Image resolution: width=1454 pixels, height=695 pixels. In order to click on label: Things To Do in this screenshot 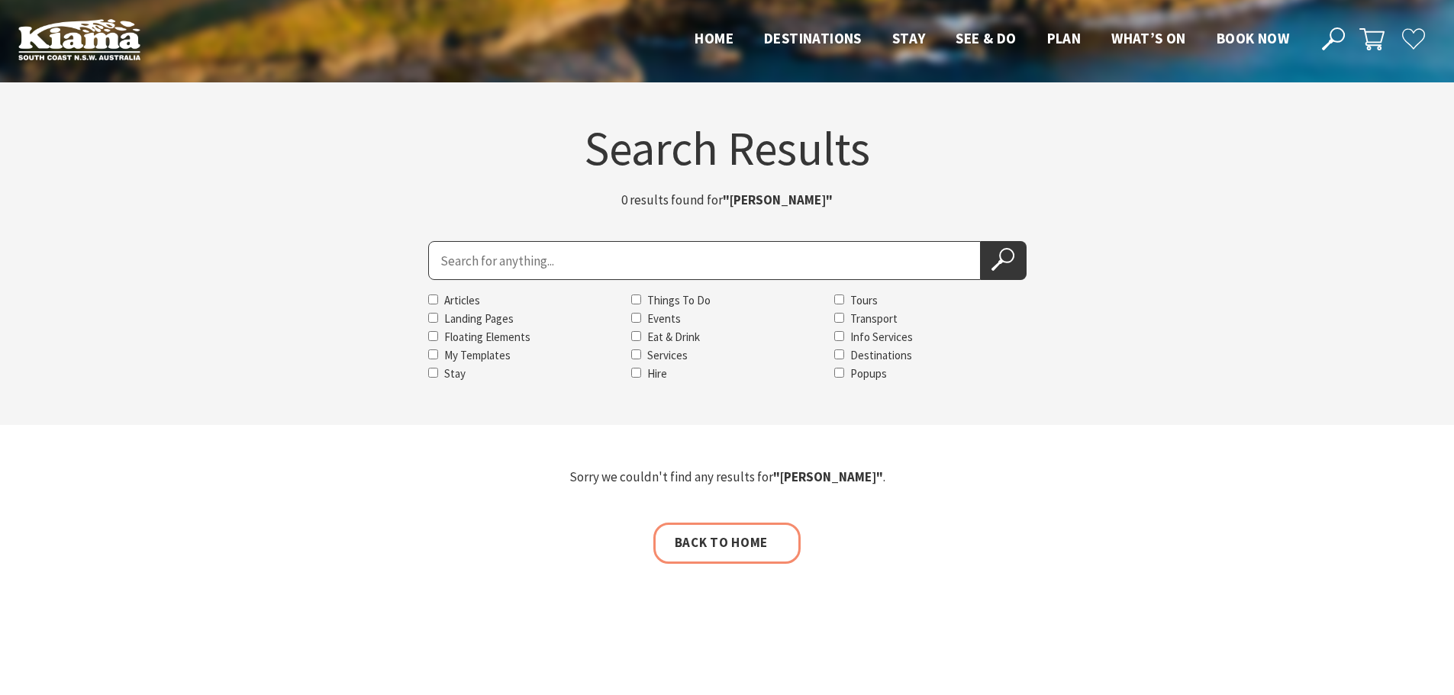, I will do `click(678, 300)`.